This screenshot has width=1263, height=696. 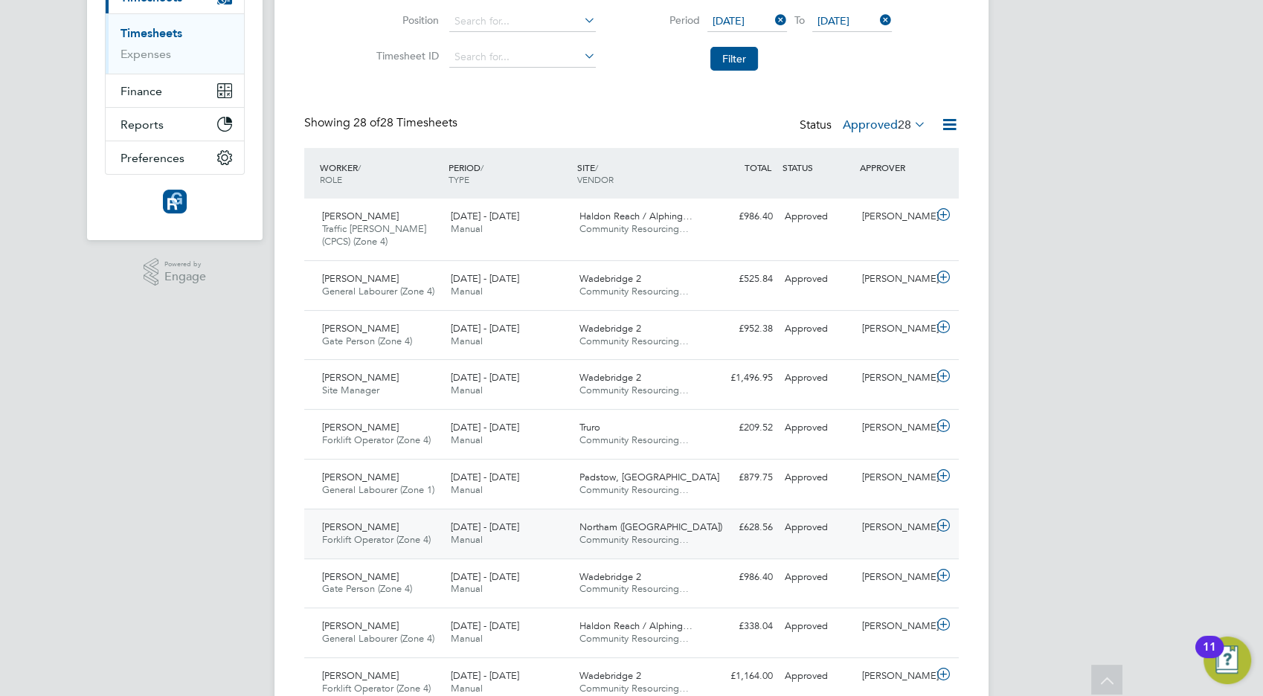 What do you see at coordinates (175, 43) in the screenshot?
I see `div: Timesheets` at bounding box center [175, 43].